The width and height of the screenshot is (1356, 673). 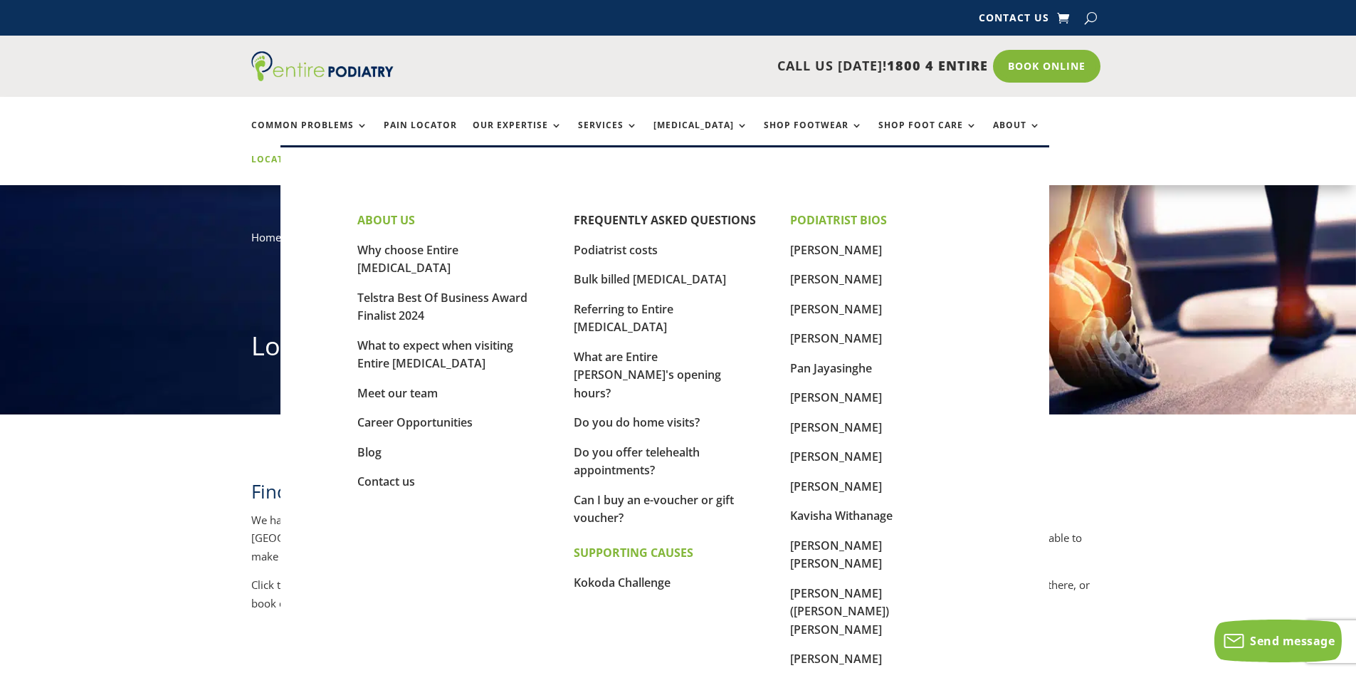 What do you see at coordinates (616, 250) in the screenshot?
I see `a: Podiatrist costs` at bounding box center [616, 250].